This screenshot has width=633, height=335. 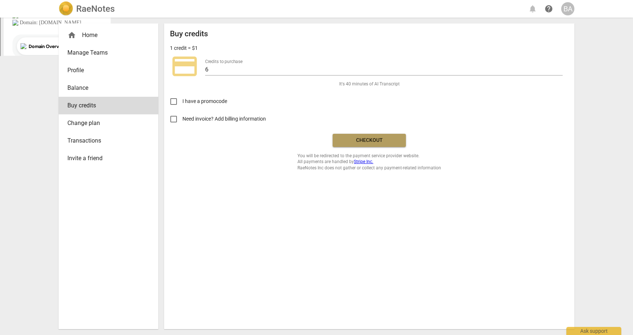 What do you see at coordinates (594, 331) in the screenshot?
I see `div: Ask support` at bounding box center [594, 331].